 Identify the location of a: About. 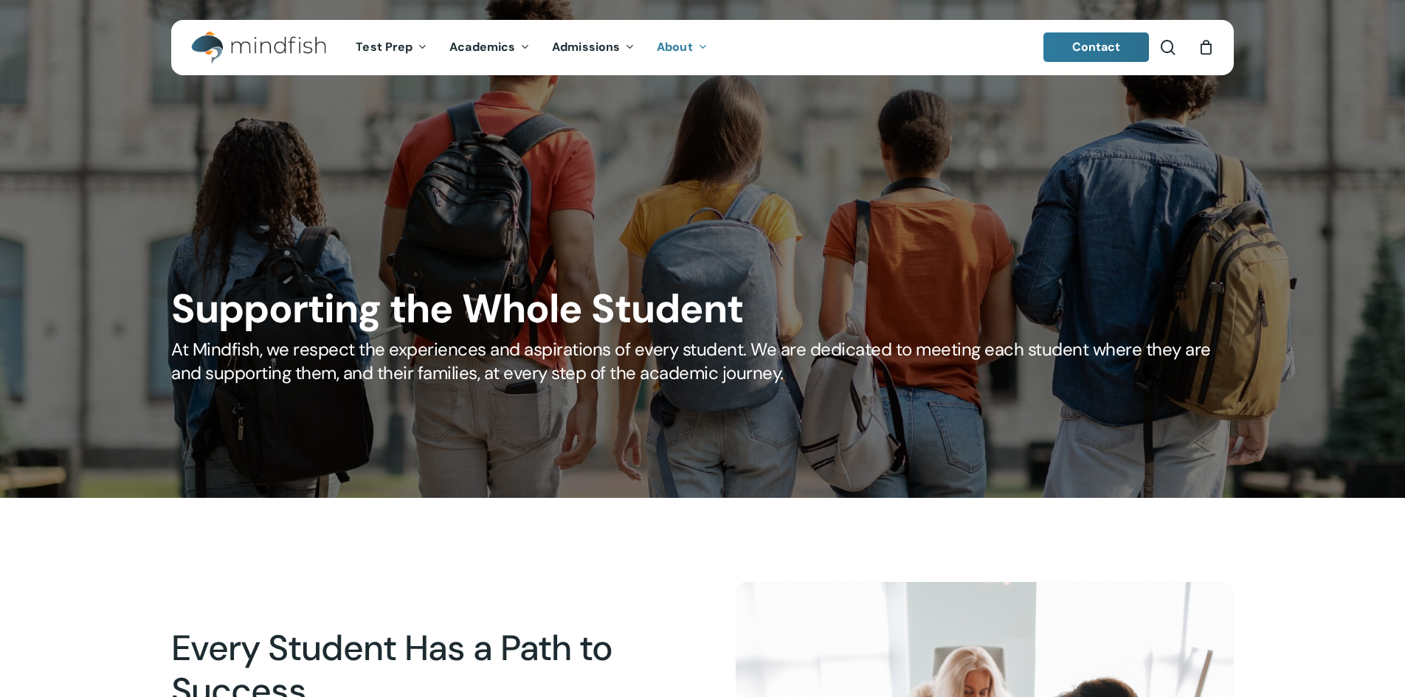
(682, 47).